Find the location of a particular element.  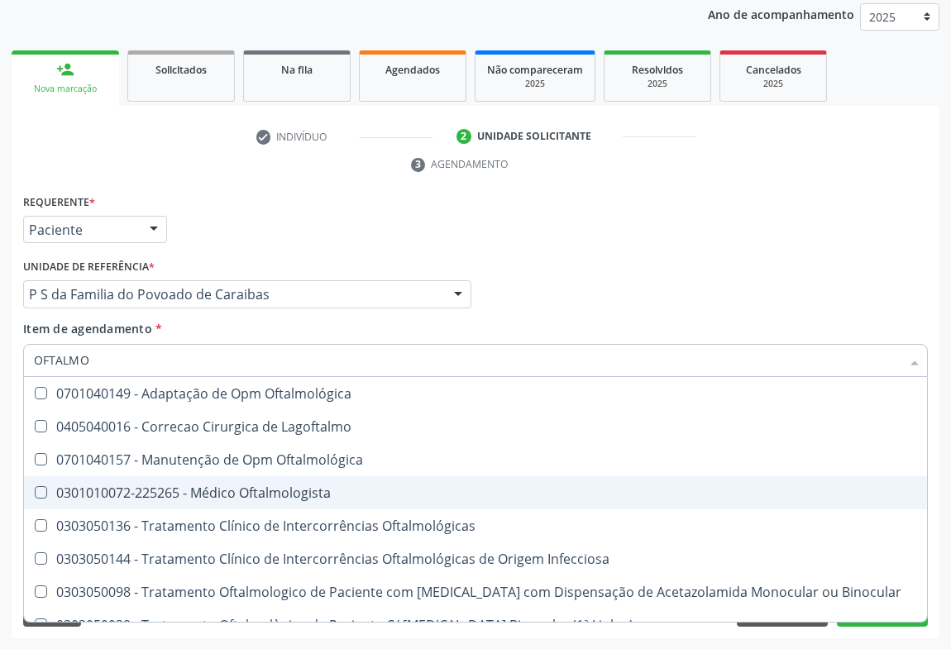

span: Na fila is located at coordinates (297, 70).